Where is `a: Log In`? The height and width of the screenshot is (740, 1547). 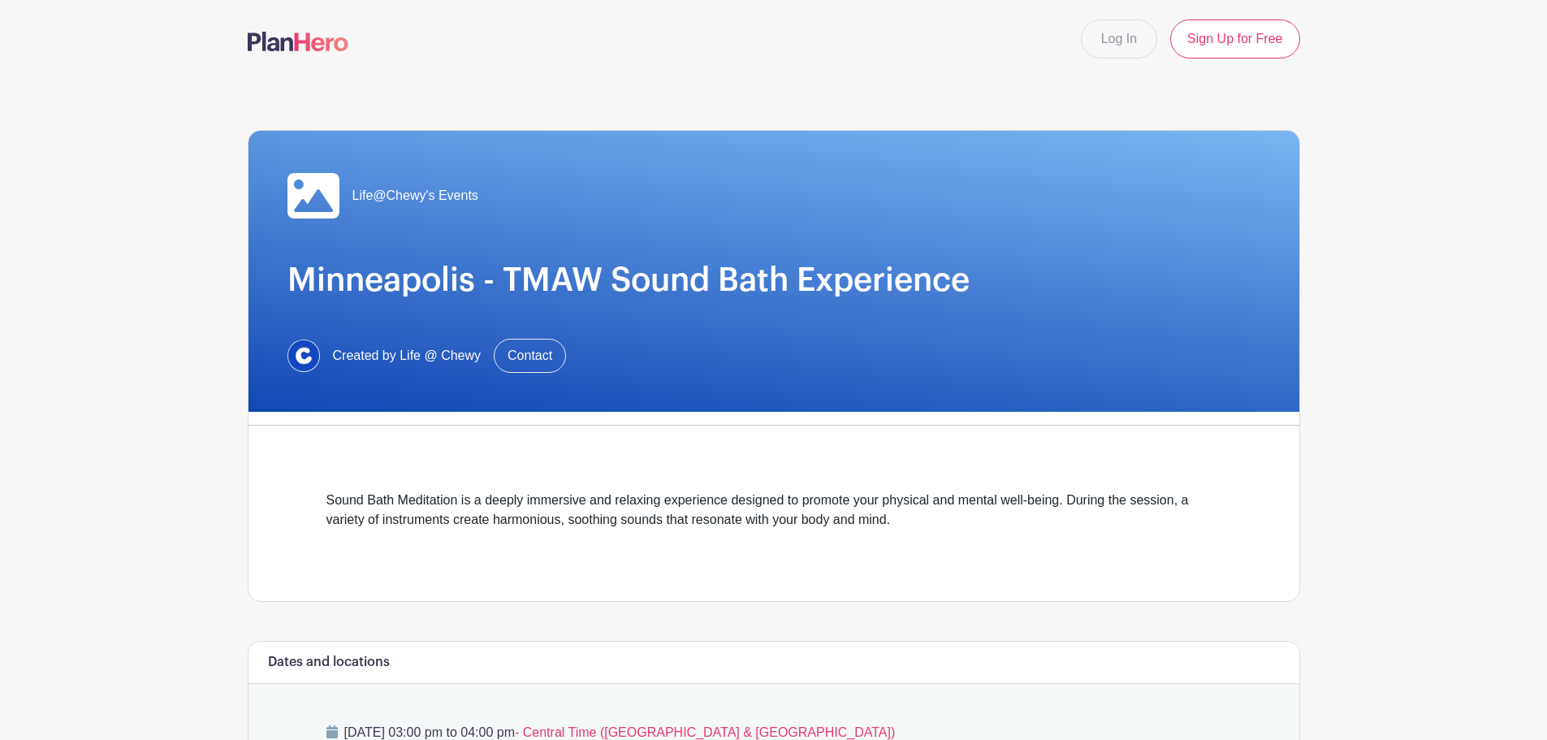 a: Log In is located at coordinates (1119, 39).